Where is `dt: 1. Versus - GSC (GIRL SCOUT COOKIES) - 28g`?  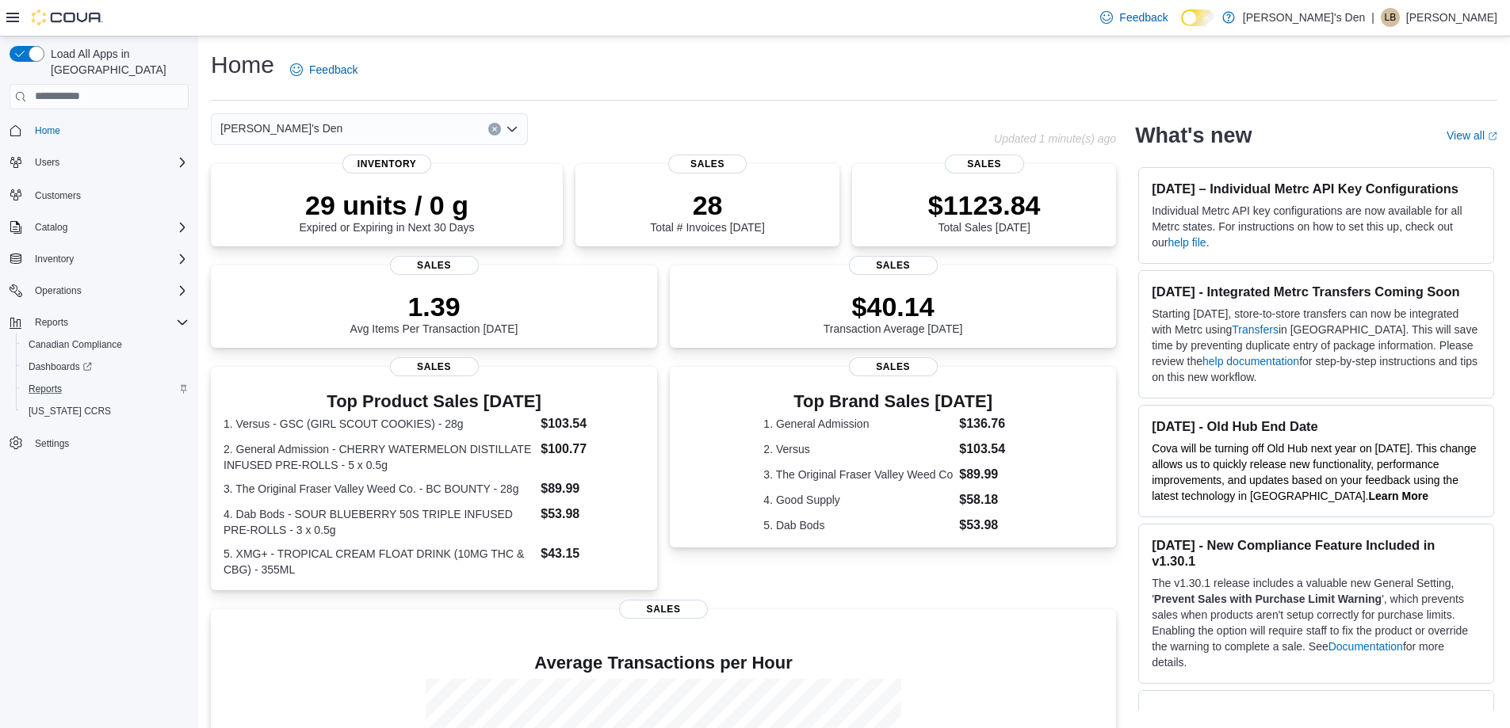
dt: 1. Versus - GSC (GIRL SCOUT COOKIES) - 28g is located at coordinates (379, 424).